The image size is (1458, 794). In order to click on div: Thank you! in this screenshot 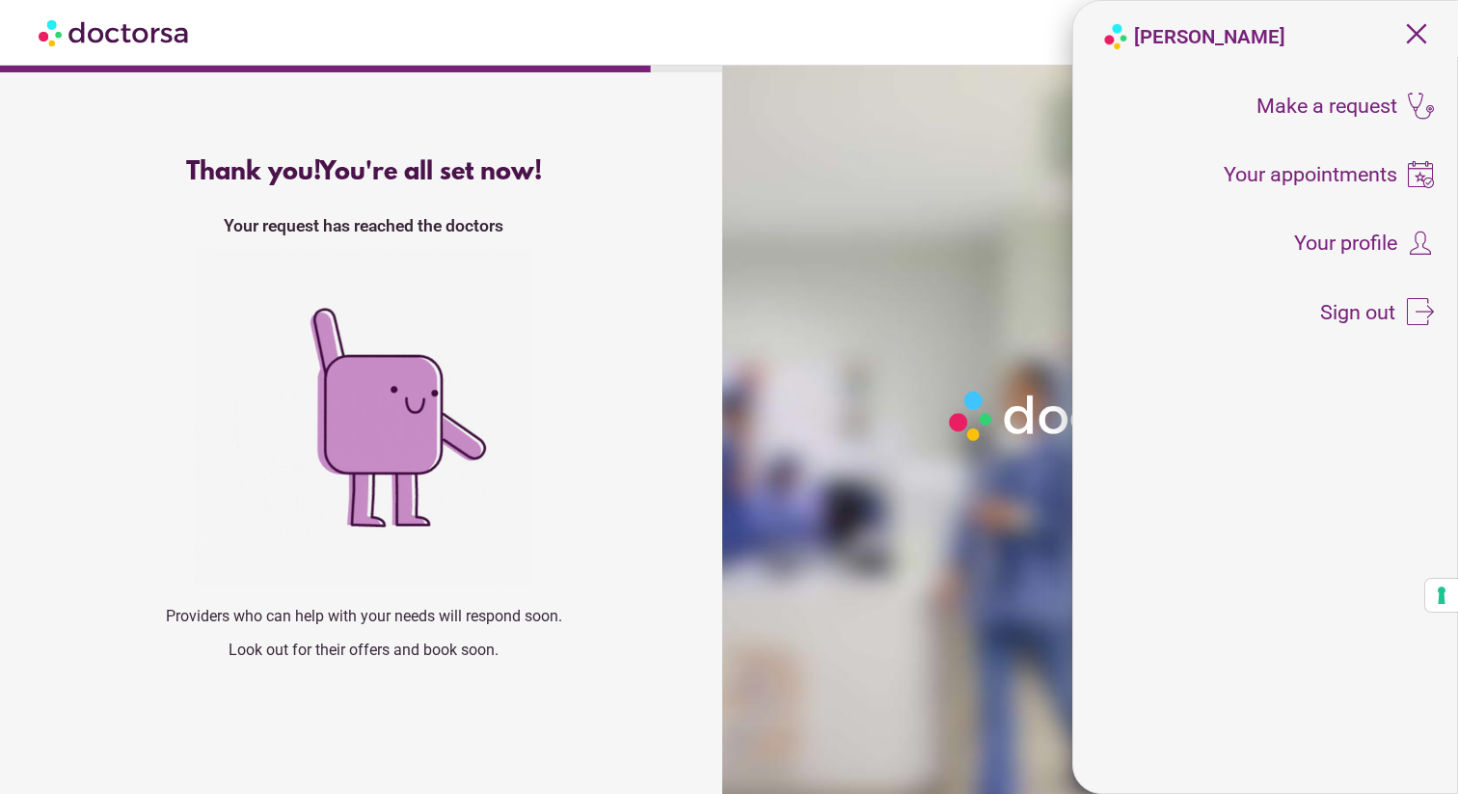, I will do `click(364, 173)`.